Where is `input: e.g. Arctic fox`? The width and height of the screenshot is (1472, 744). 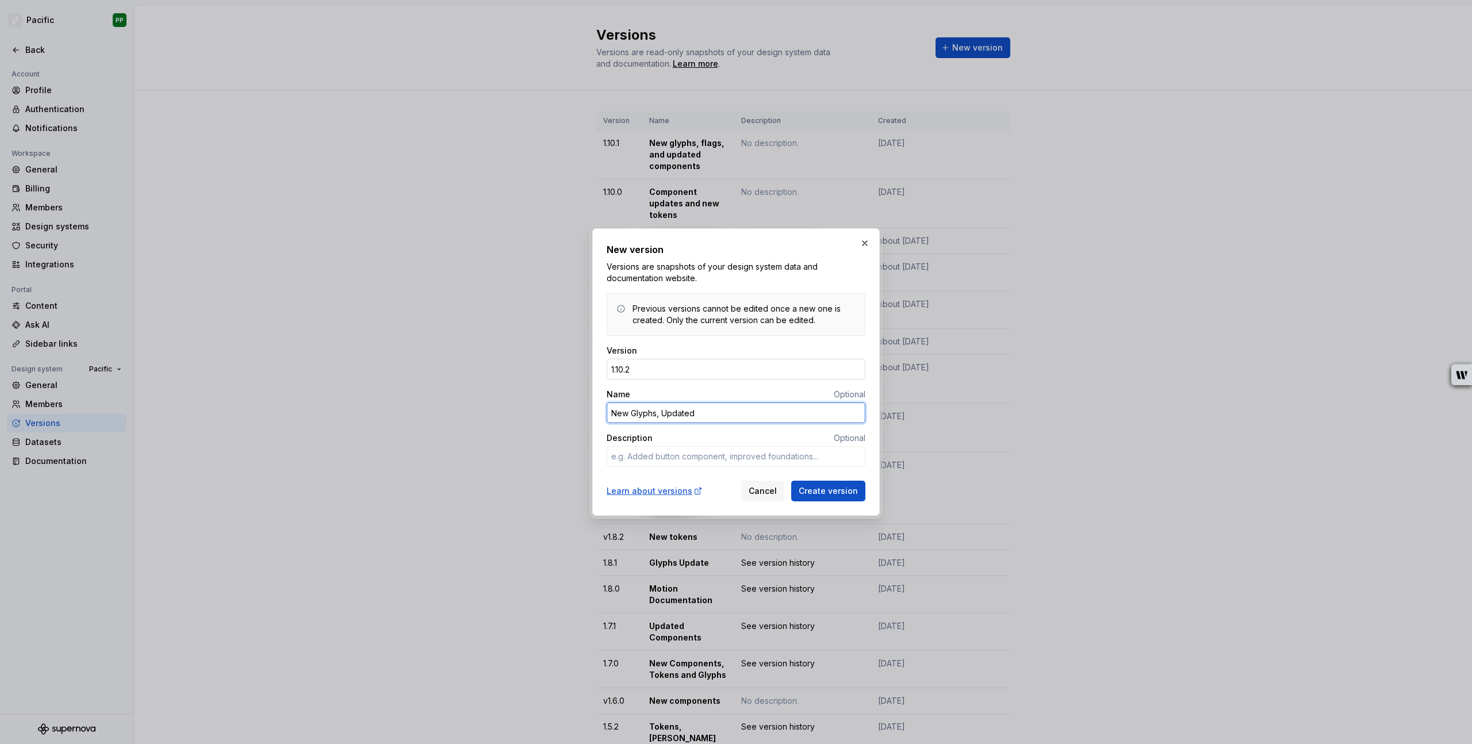 input: e.g. Arctic fox is located at coordinates (736, 413).